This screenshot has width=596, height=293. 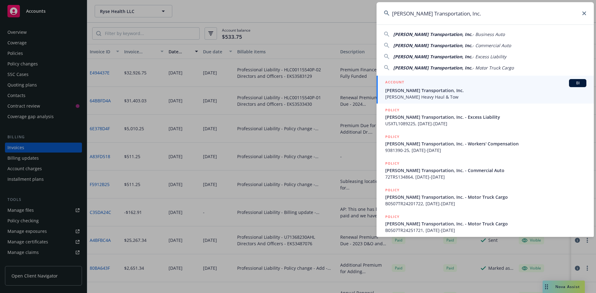 I want to click on span: - Excess Liability, so click(x=489, y=56).